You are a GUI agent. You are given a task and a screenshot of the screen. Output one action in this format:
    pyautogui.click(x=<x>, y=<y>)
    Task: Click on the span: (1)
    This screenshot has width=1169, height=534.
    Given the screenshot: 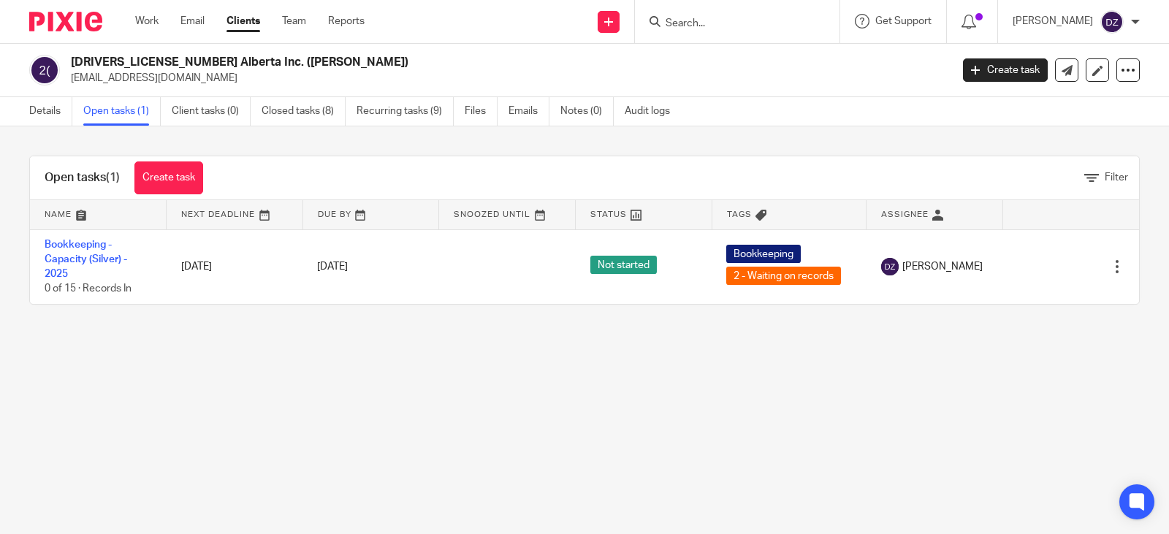 What is the action you would take?
    pyautogui.click(x=113, y=178)
    